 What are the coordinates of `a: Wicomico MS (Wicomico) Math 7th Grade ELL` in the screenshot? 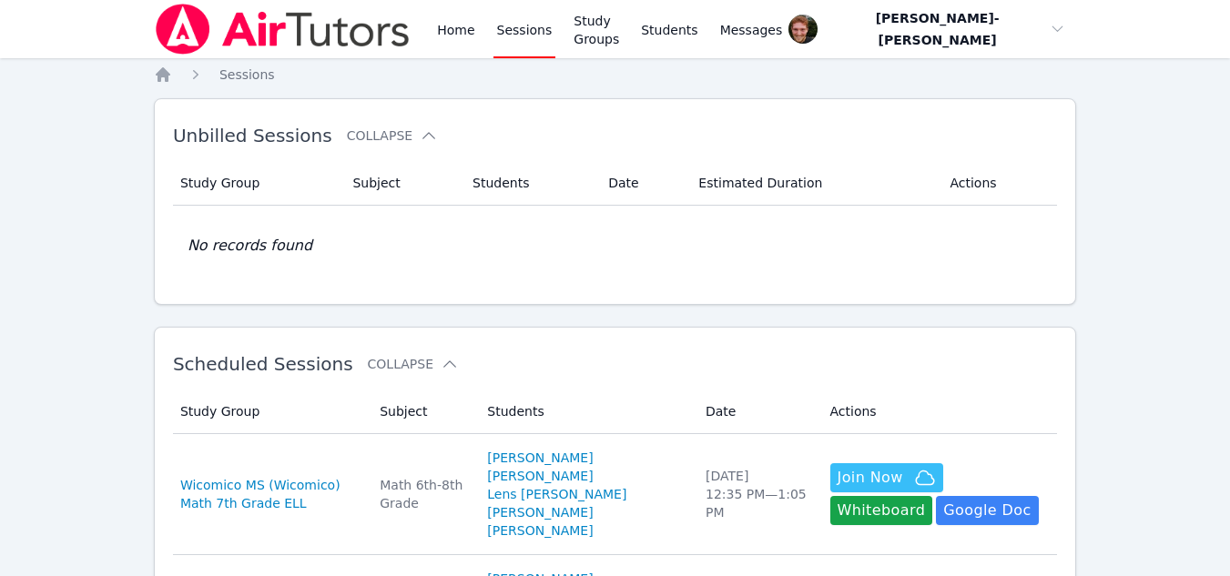 It's located at (269, 494).